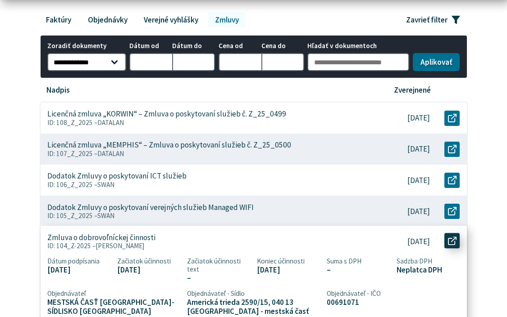  I want to click on button: Aplikovať, so click(436, 62).